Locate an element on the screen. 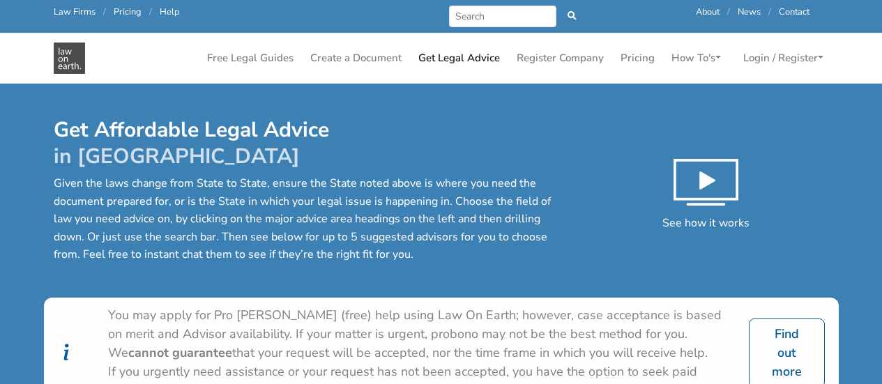 The image size is (882, 384). a: Register Company is located at coordinates (560, 58).